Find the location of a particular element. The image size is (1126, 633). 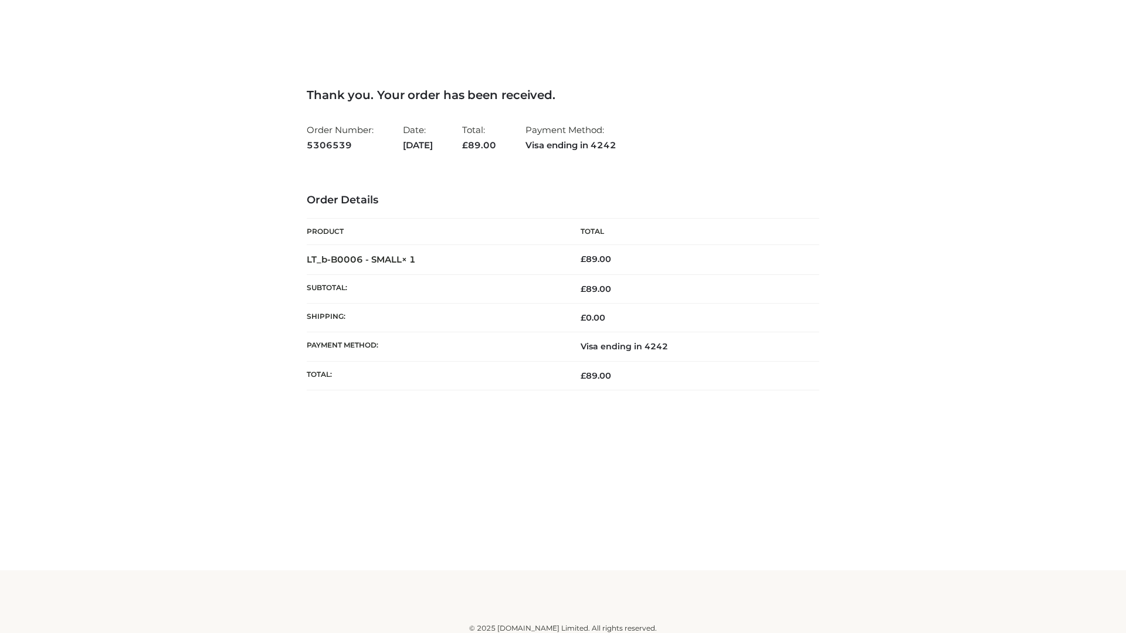

li: Date: is located at coordinates (417, 137).